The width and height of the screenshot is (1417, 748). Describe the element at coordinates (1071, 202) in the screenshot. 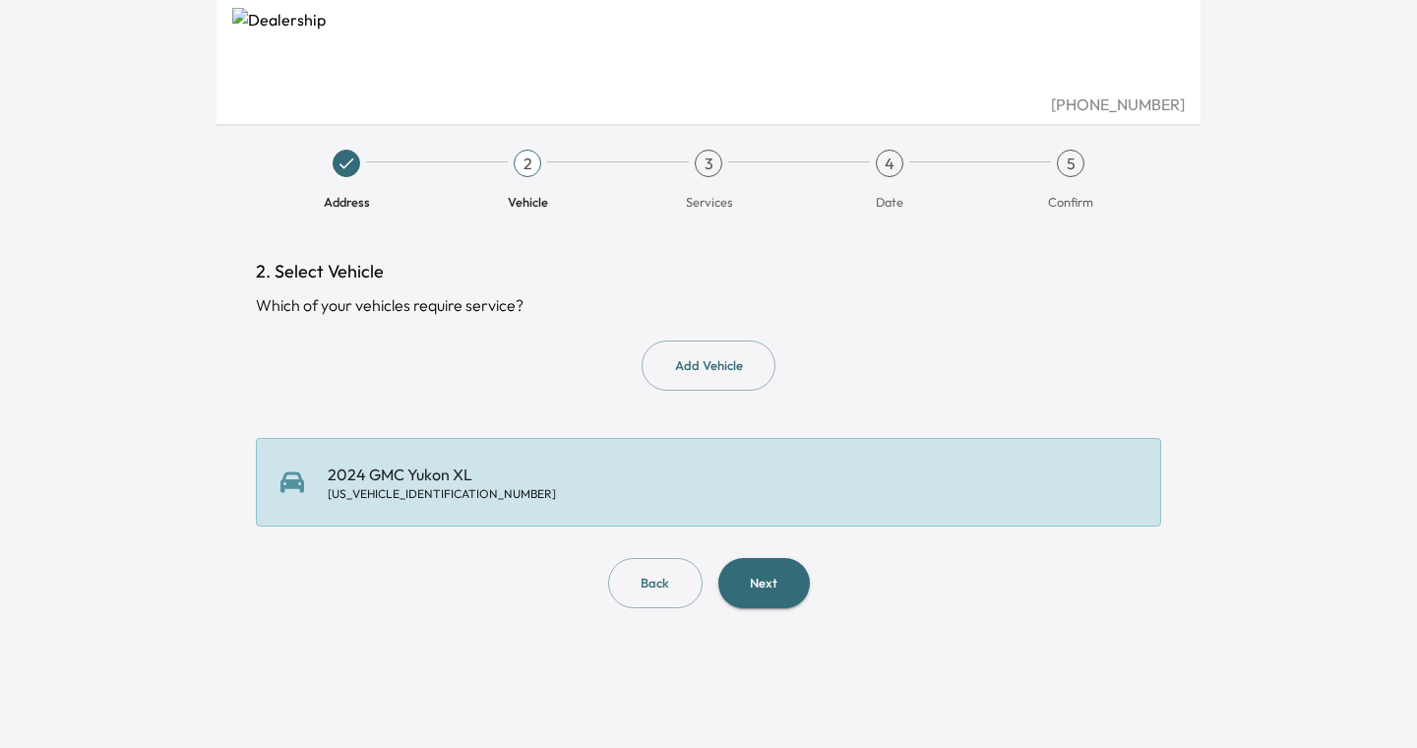

I see `span: Confirm` at that location.